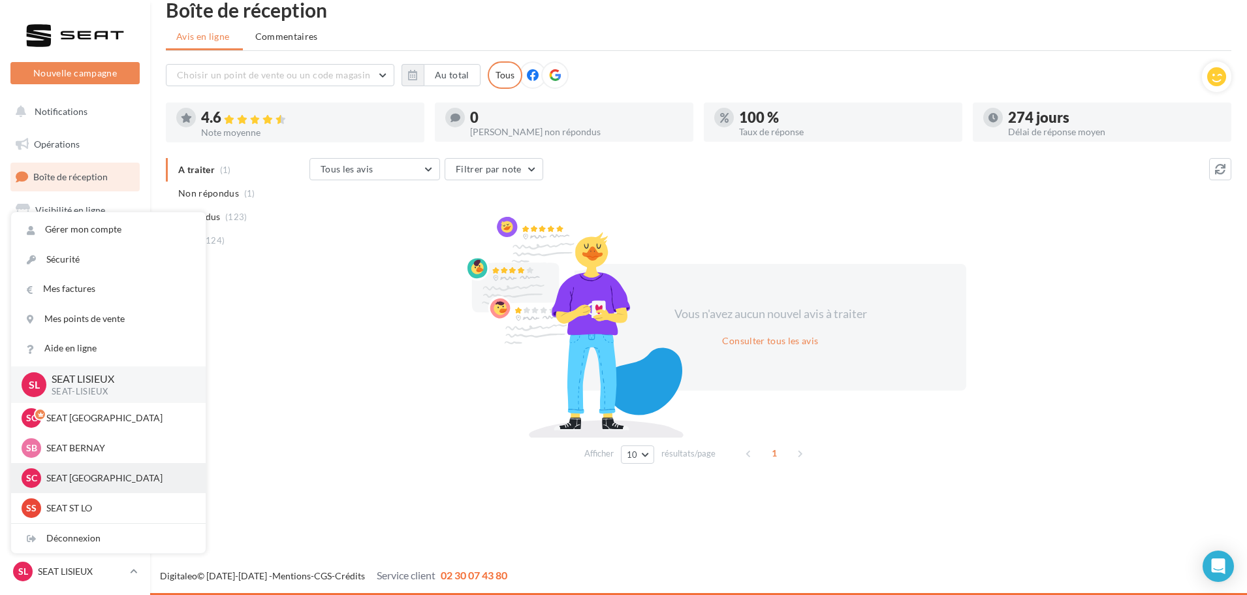 This screenshot has height=595, width=1247. Describe the element at coordinates (323, 575) in the screenshot. I see `a: CGS` at that location.